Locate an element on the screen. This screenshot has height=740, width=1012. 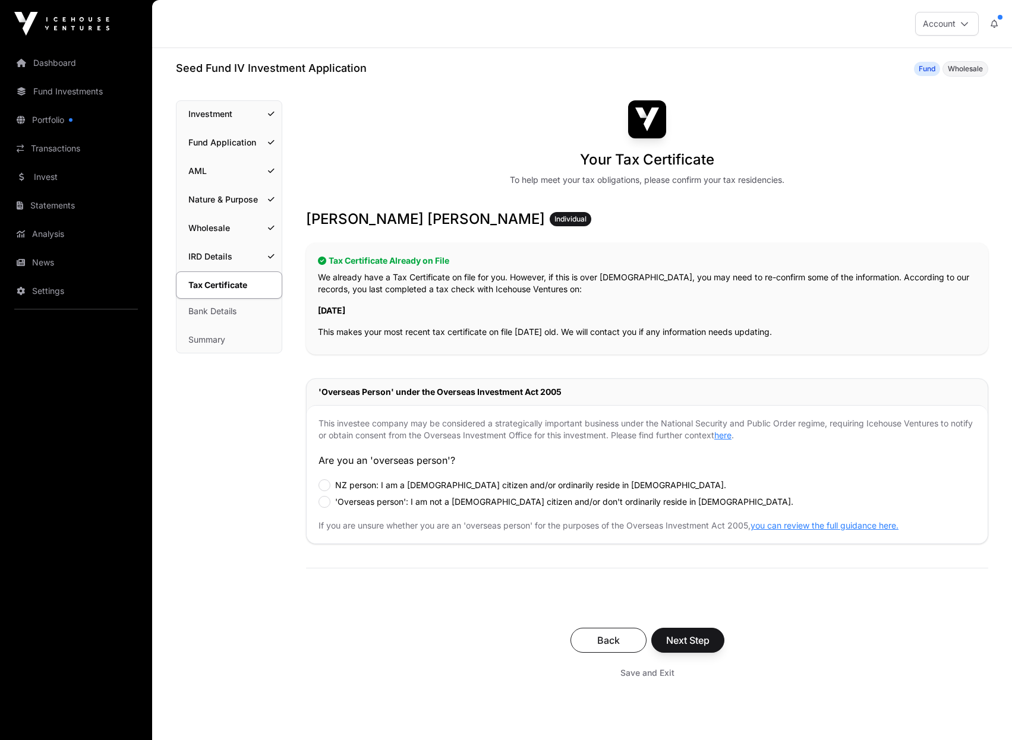
a: AML is located at coordinates (229, 171).